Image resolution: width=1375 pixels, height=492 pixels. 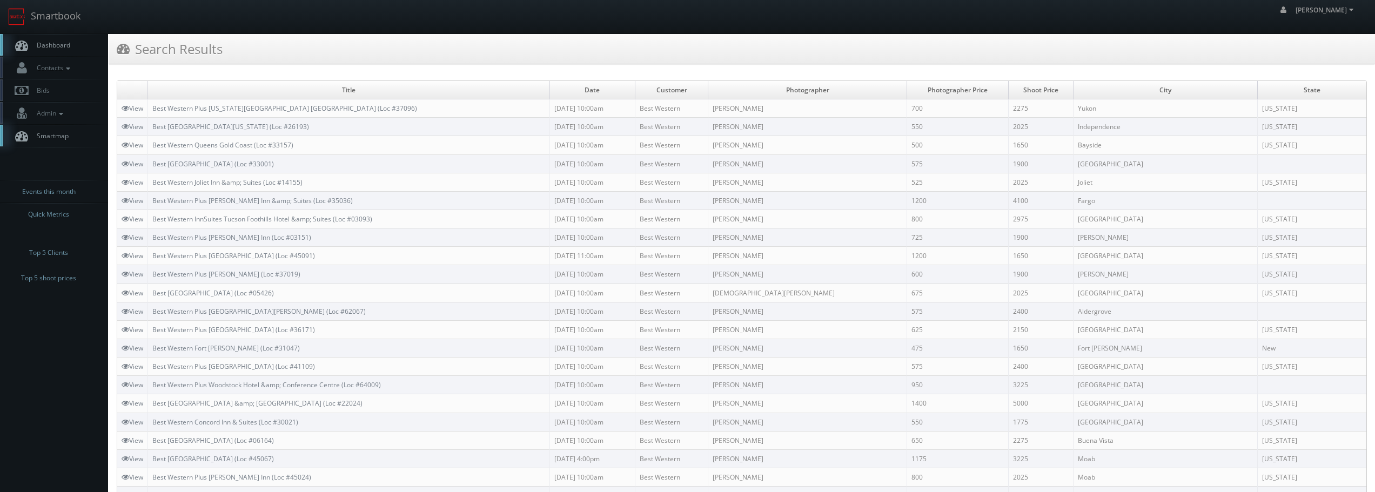 I want to click on td: 5000, so click(x=1041, y=404).